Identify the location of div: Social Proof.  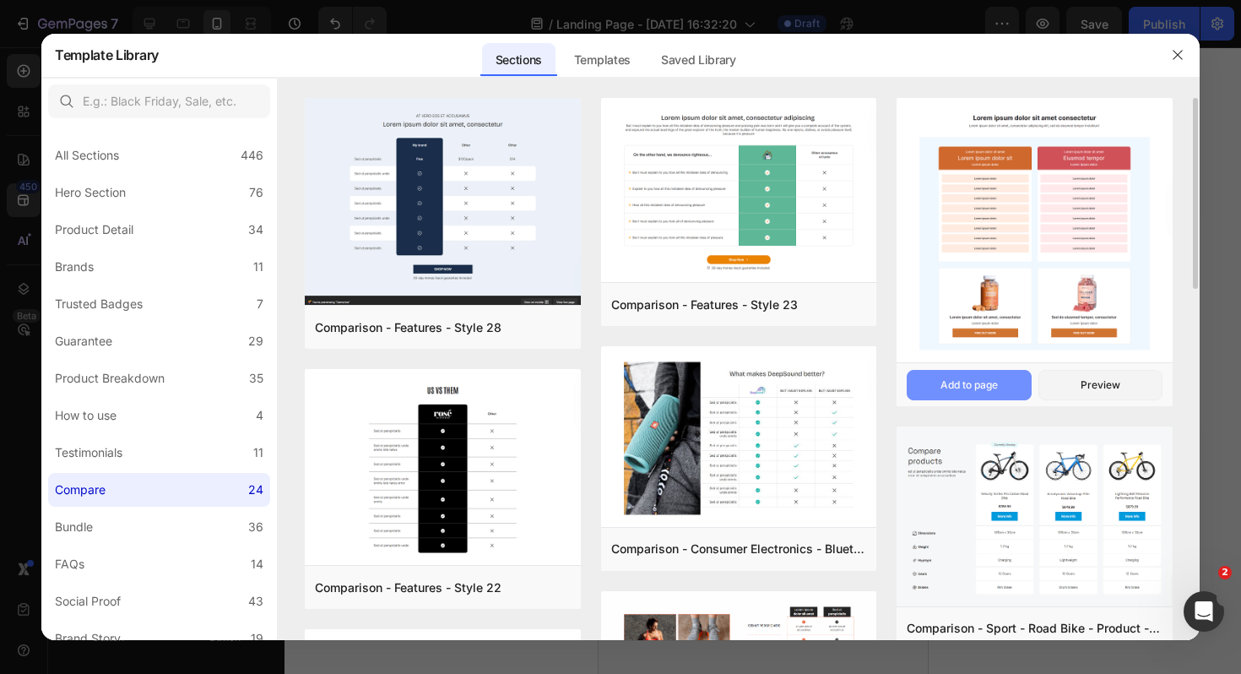
(88, 601).